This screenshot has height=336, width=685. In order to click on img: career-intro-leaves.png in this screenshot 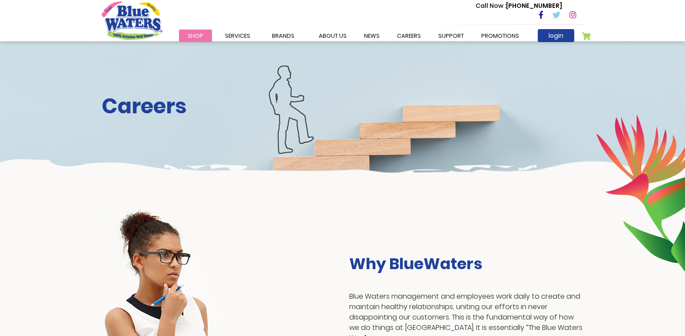, I will do `click(640, 193)`.